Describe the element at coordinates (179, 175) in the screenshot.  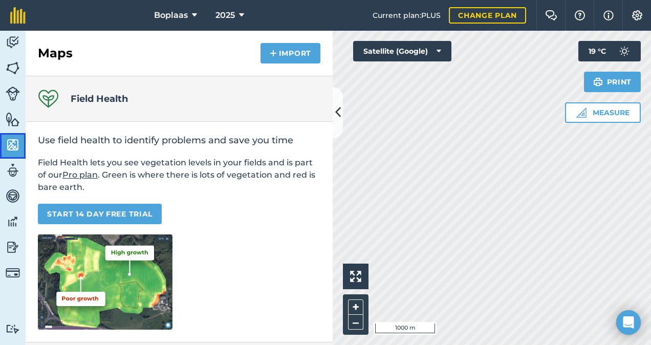
I see `p: Field Health lets you see vegetation levels in your fields and is part of our . Green is where th...` at that location.